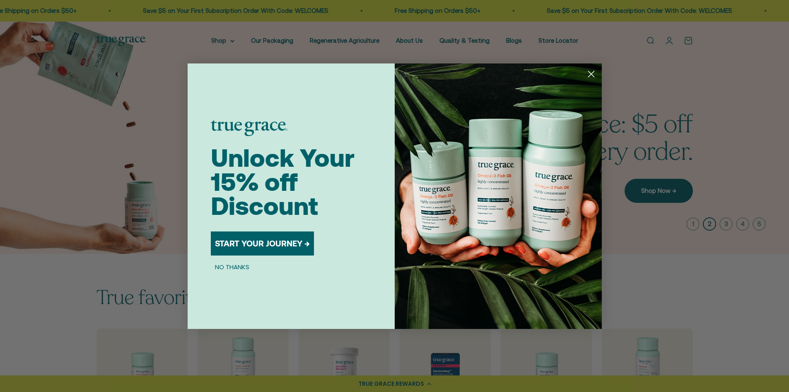  Describe the element at coordinates (262, 243) in the screenshot. I see `button: START YOUR JOURNEY →` at that location.